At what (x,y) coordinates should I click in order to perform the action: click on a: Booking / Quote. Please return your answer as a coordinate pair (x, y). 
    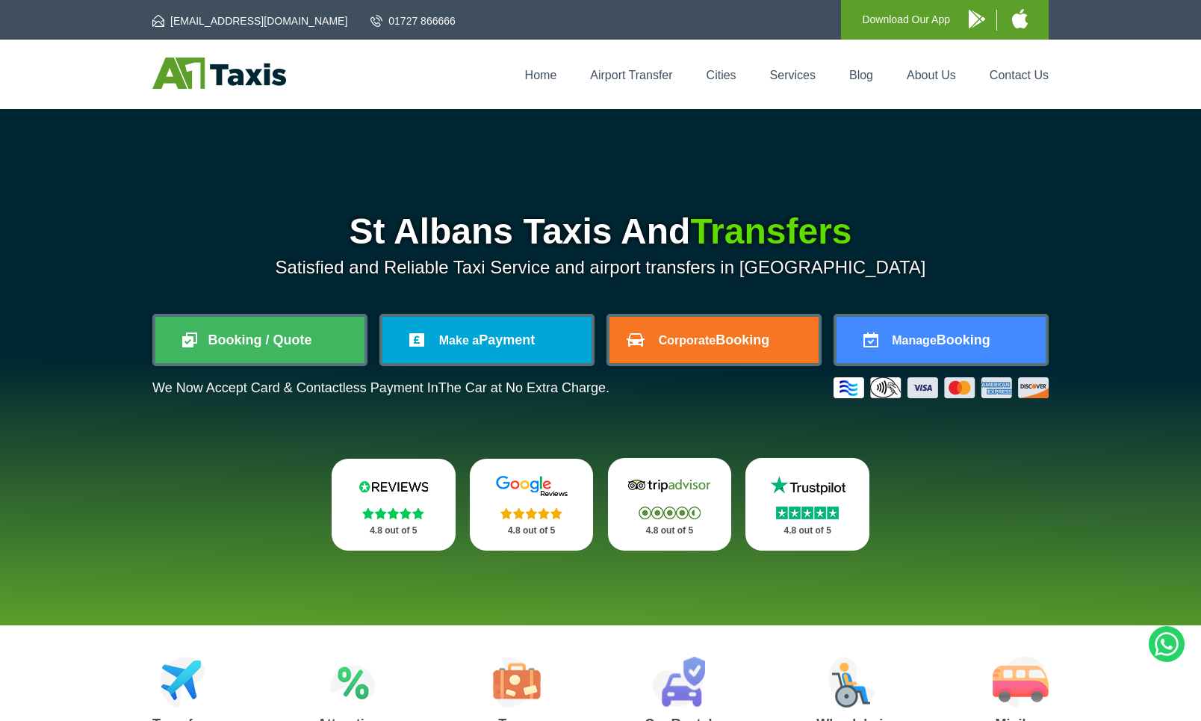
    Looking at the image, I should click on (260, 340).